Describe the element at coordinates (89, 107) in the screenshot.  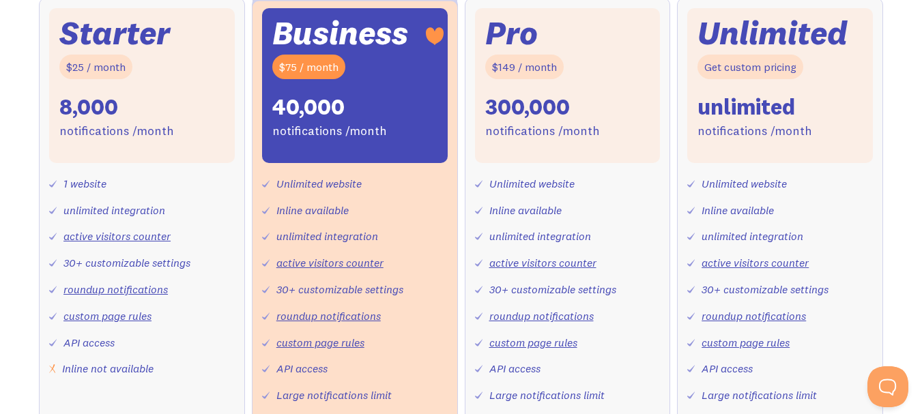
I see `div: 8,000` at that location.